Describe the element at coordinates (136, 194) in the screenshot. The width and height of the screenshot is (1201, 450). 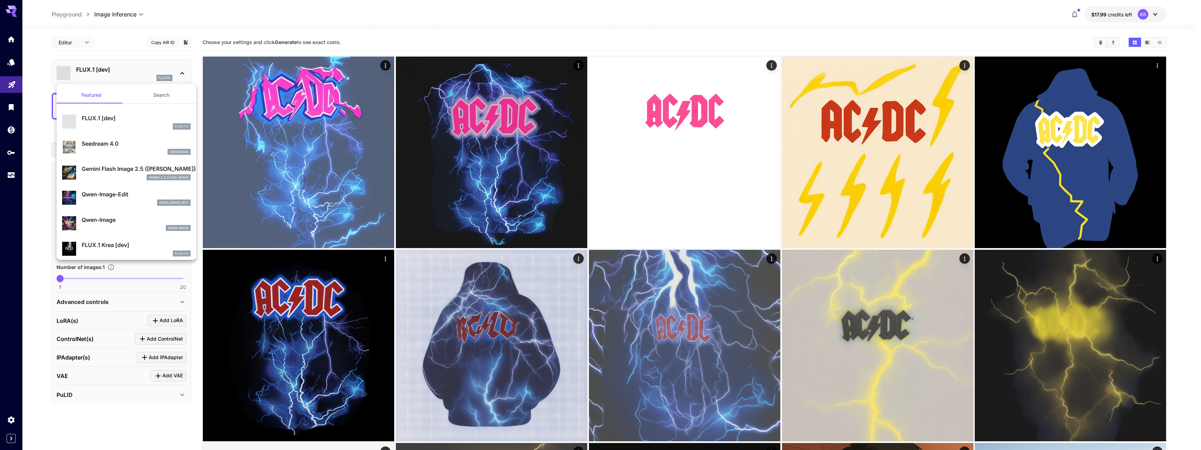
I see `p: Qwen-Image-Edit` at that location.